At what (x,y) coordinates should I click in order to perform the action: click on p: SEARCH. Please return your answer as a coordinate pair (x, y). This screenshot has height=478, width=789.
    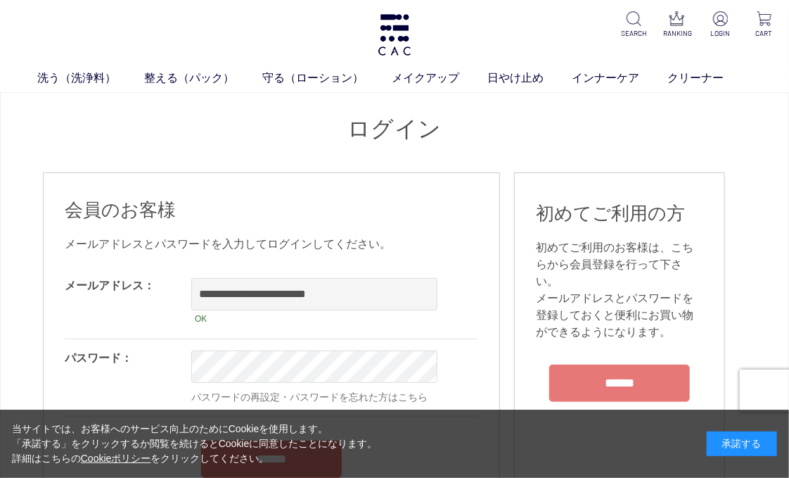
    Looking at the image, I should click on (634, 33).